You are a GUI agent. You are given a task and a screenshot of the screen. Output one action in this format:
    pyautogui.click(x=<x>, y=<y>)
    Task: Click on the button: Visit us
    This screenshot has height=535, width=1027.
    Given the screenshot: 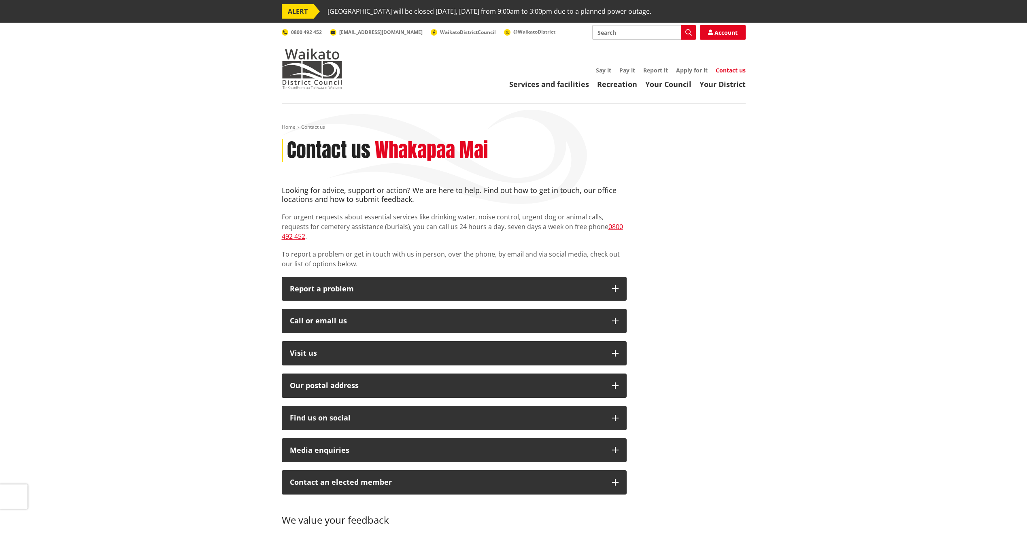 What is the action you would take?
    pyautogui.click(x=454, y=353)
    